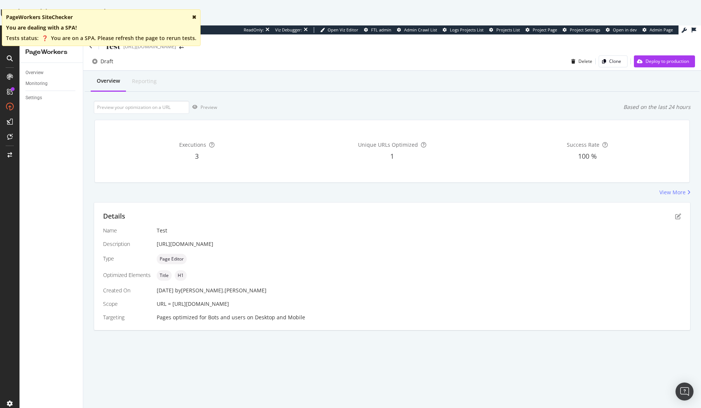 The image size is (701, 408). I want to click on a: Overview, so click(51, 73).